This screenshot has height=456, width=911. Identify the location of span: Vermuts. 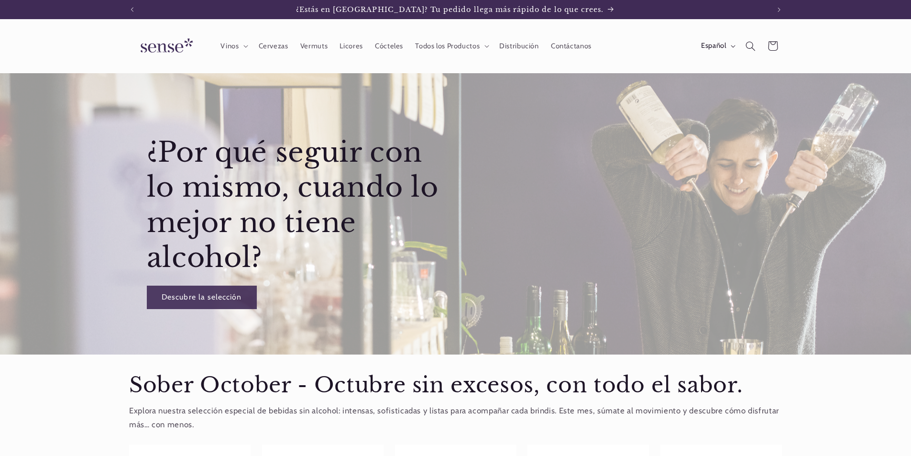
(314, 46).